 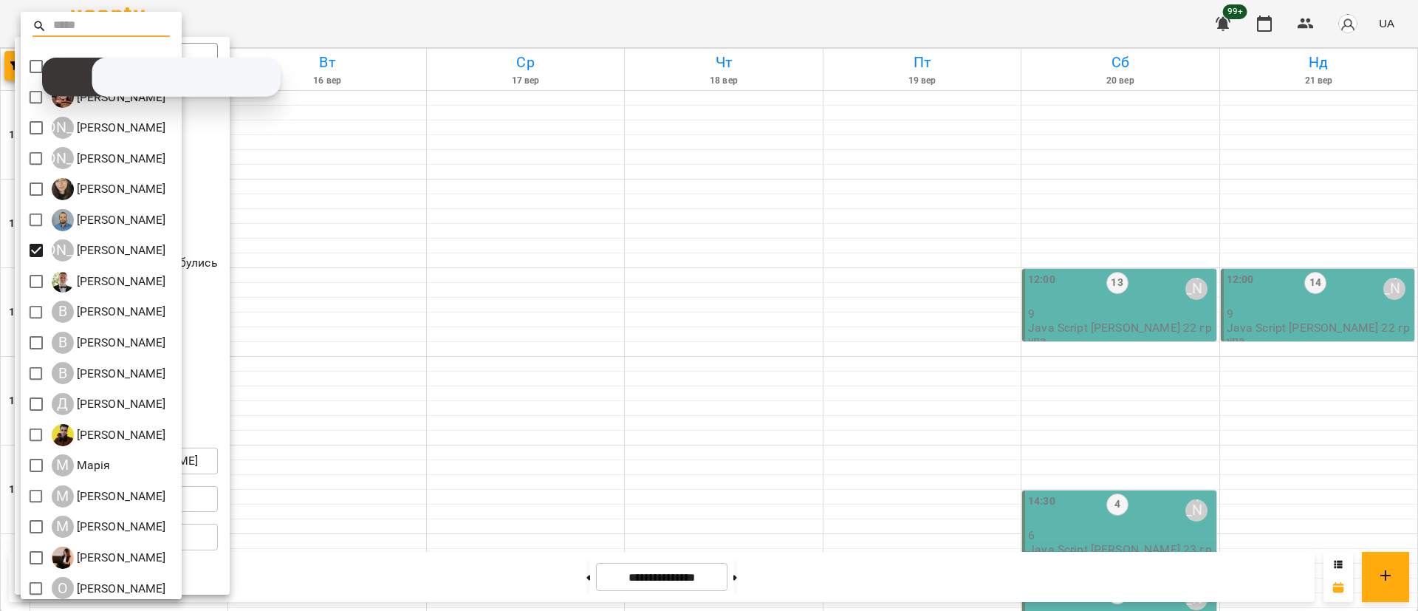 I want to click on div: Артем Кот, so click(x=109, y=250).